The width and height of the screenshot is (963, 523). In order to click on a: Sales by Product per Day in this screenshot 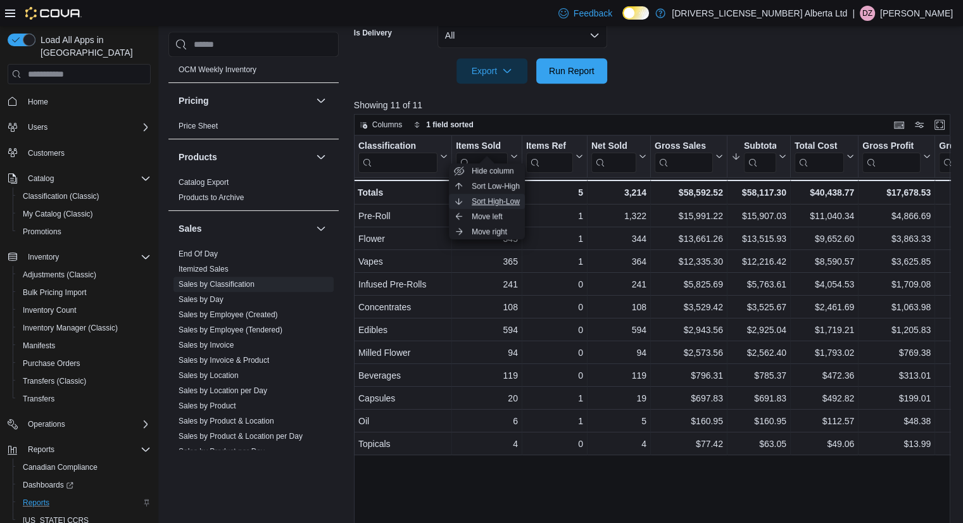, I will do `click(222, 451)`.